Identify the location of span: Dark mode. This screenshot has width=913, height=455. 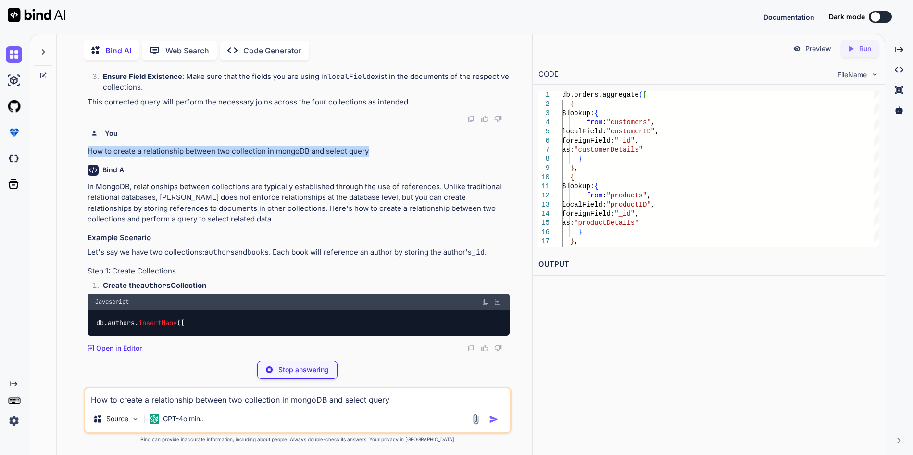
(847, 17).